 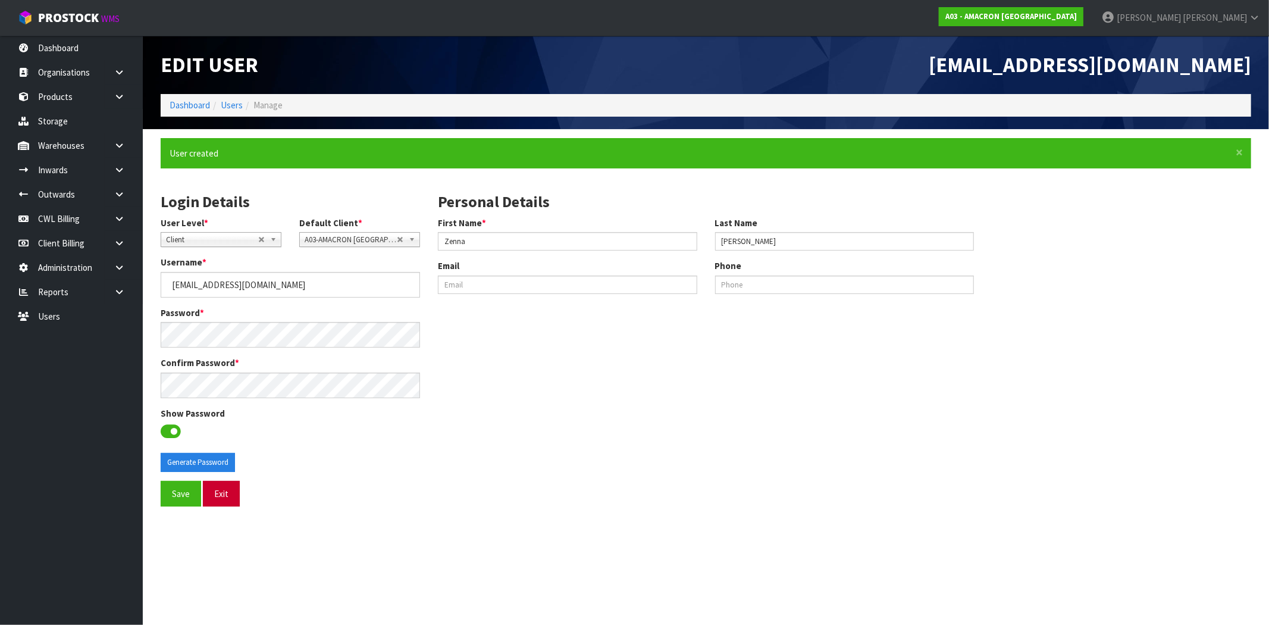 What do you see at coordinates (736, 222) in the screenshot?
I see `label: Last Name` at bounding box center [736, 222].